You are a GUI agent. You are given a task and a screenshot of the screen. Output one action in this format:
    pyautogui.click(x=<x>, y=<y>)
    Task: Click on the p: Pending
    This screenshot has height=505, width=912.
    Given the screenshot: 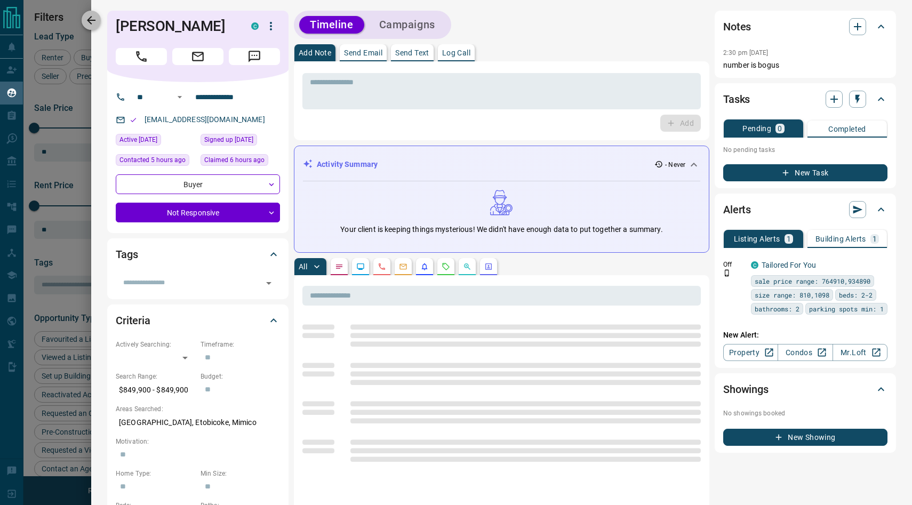 What is the action you would take?
    pyautogui.click(x=757, y=129)
    